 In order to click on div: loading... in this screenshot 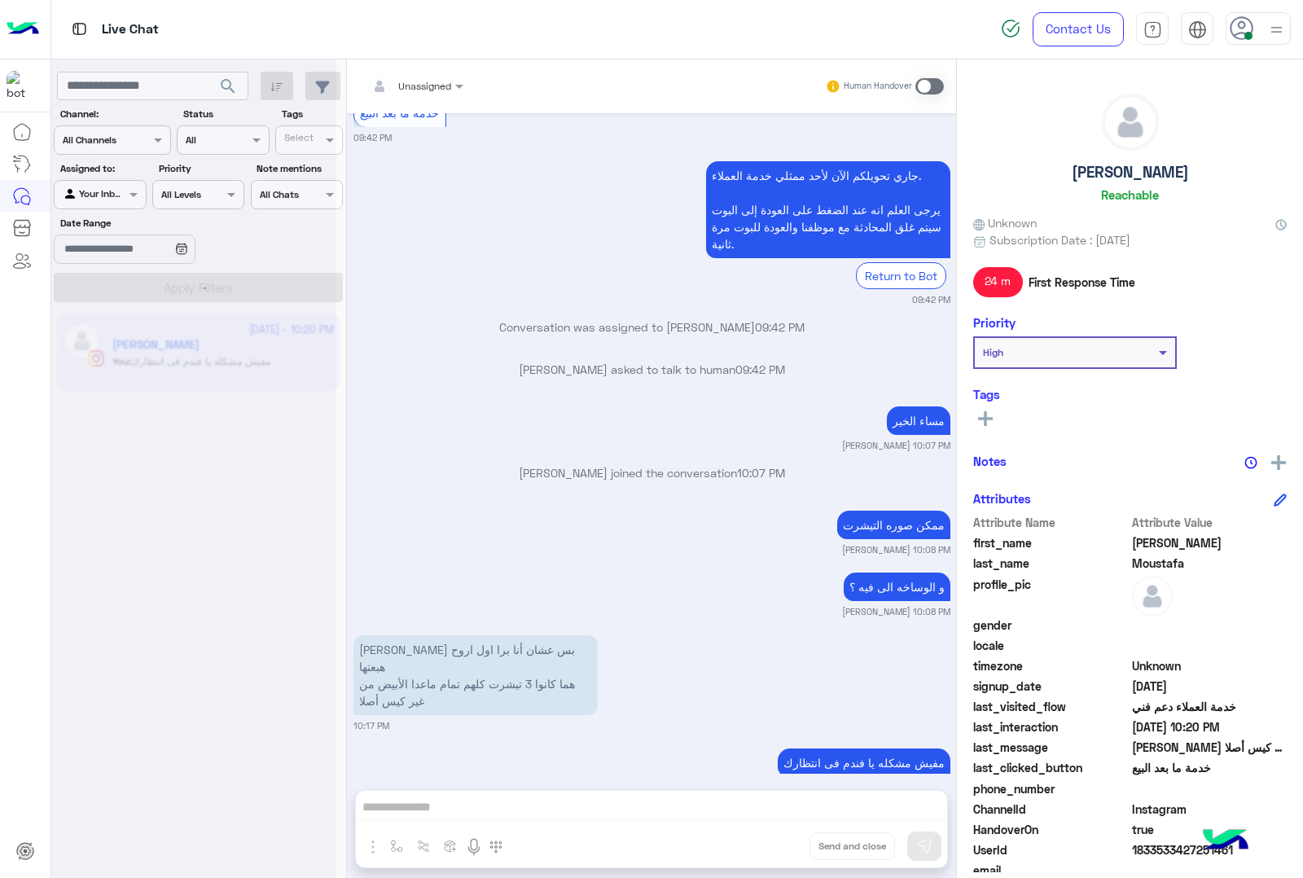, I will do `click(193, 288)`.